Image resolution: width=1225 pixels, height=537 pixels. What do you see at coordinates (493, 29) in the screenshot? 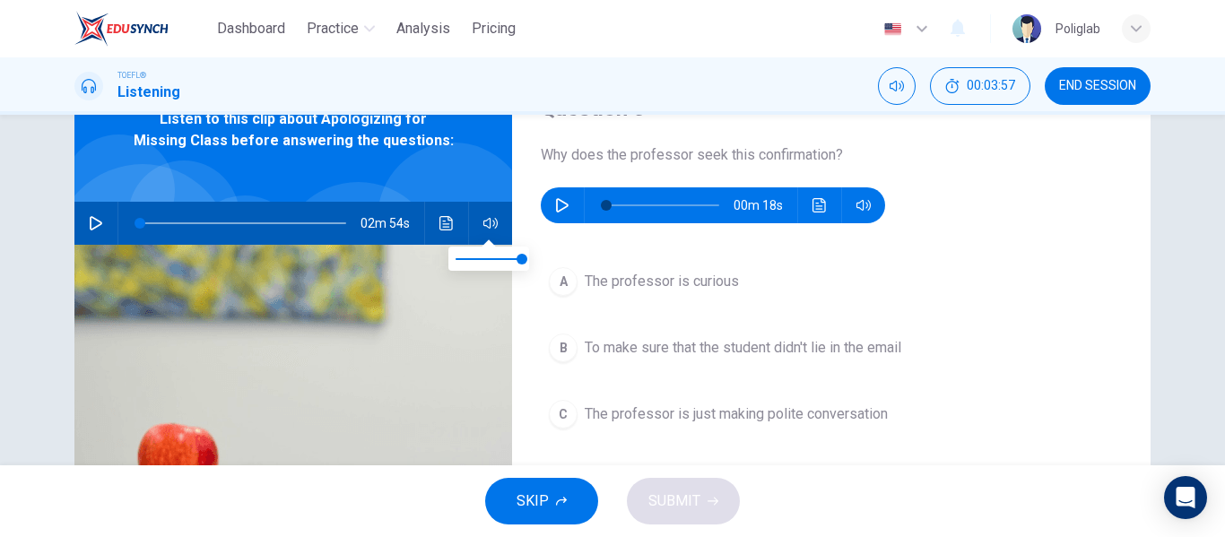
I see `a: Pricing` at bounding box center [493, 29].